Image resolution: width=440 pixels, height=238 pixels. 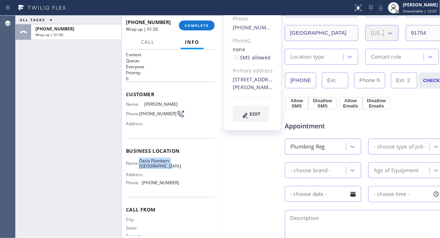 What do you see at coordinates (300, 80) in the screenshot?
I see `input: Phone Number` at bounding box center [300, 80].